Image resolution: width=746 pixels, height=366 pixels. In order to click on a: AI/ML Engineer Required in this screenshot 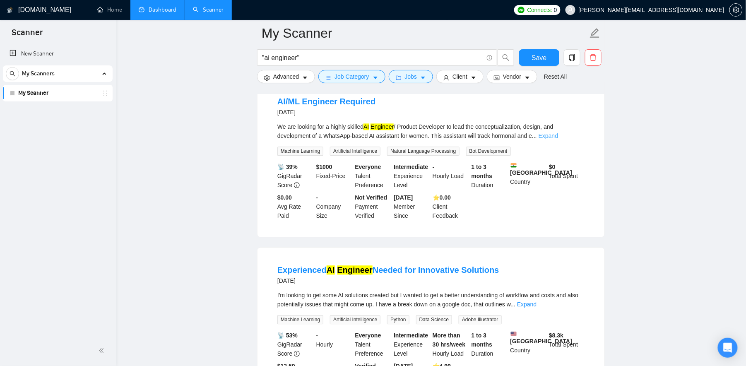, I will do `click(326, 101)`.